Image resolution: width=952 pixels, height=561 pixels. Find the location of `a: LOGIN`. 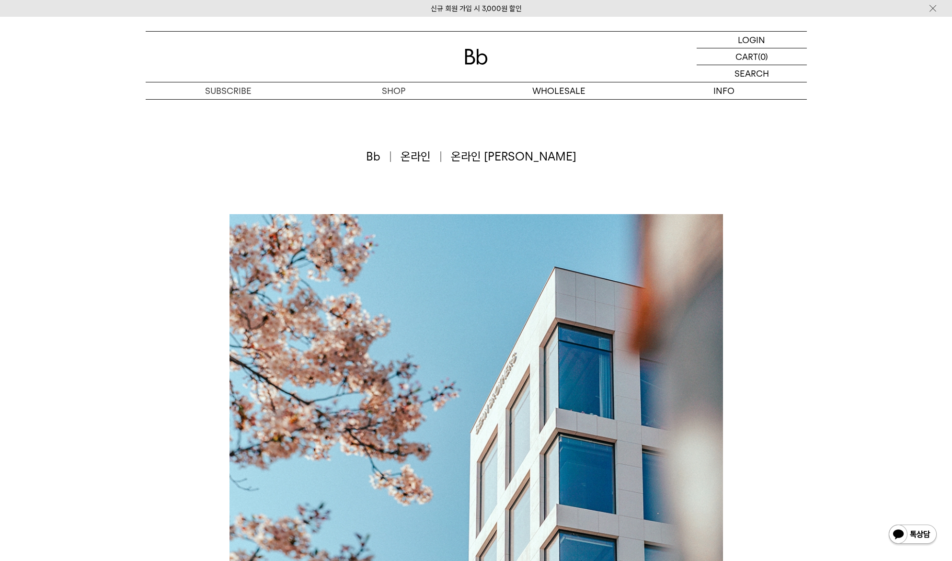

a: LOGIN is located at coordinates (752, 40).